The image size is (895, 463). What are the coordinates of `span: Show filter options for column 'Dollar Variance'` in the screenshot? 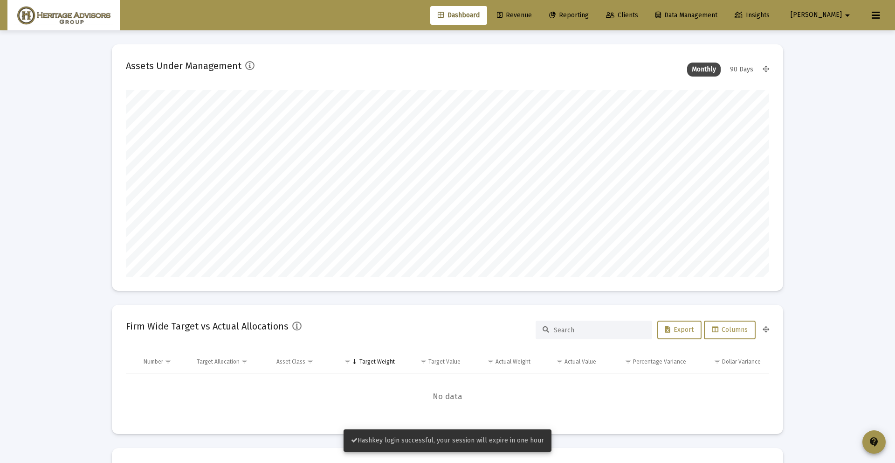 It's located at (717, 361).